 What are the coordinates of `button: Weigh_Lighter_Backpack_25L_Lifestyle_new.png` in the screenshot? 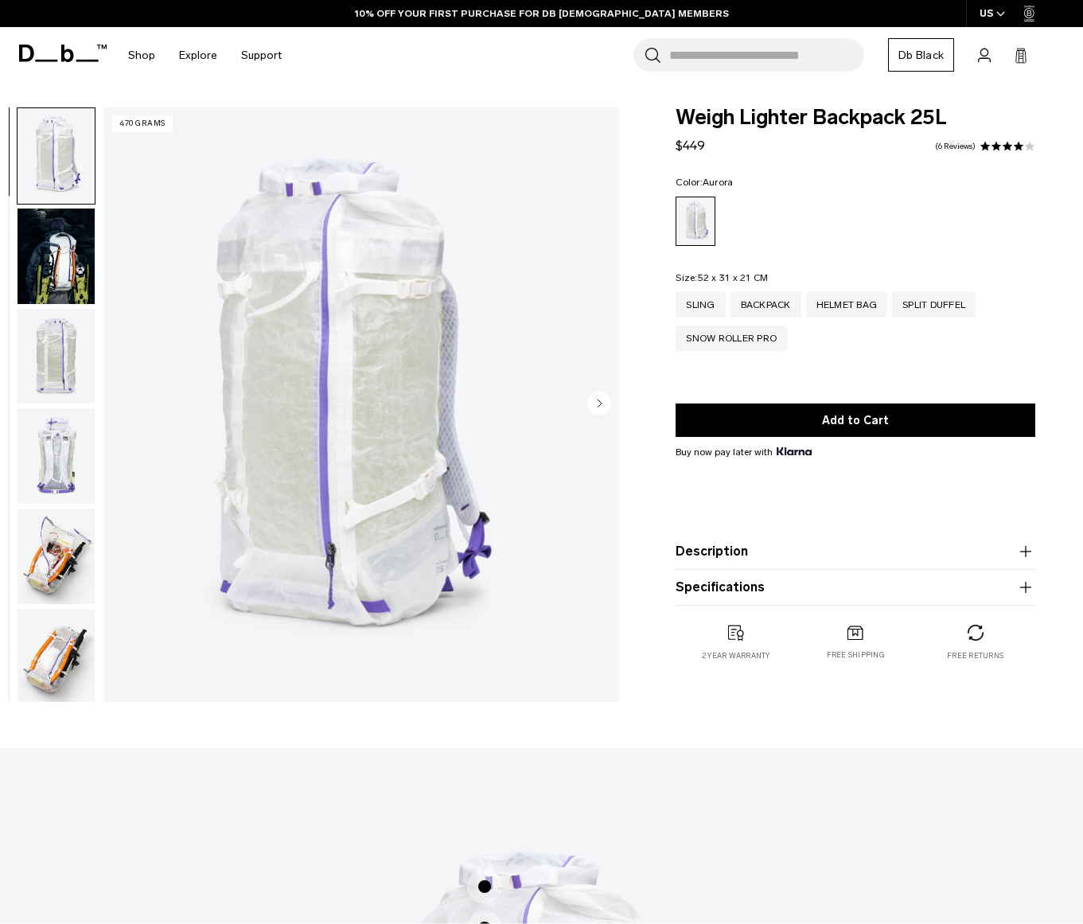 It's located at (56, 256).